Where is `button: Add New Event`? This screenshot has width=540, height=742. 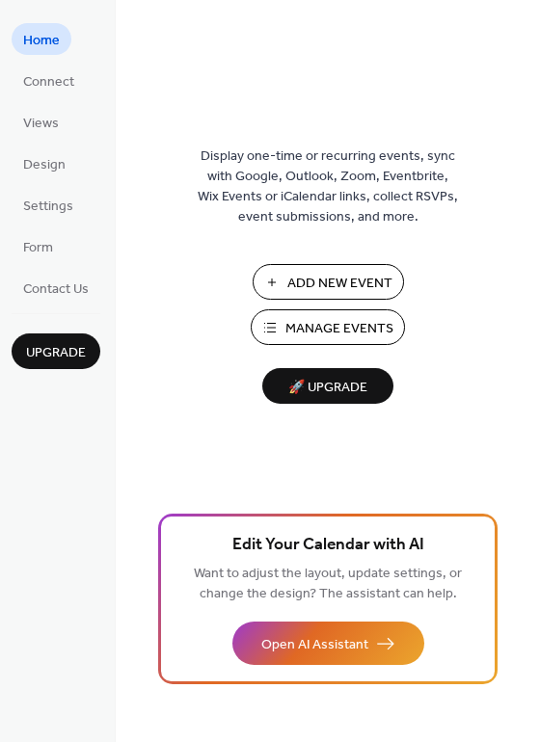 button: Add New Event is located at coordinates (328, 281).